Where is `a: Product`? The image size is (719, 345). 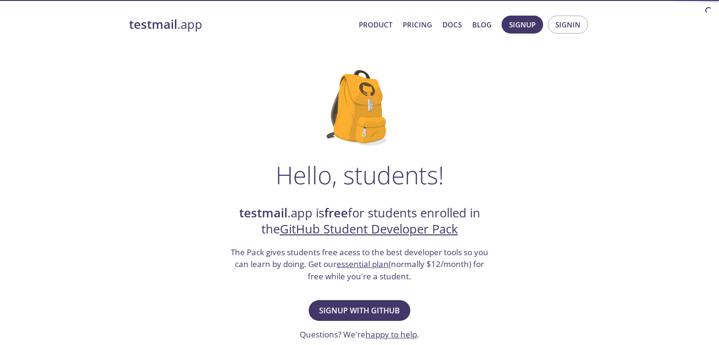 a: Product is located at coordinates (375, 25).